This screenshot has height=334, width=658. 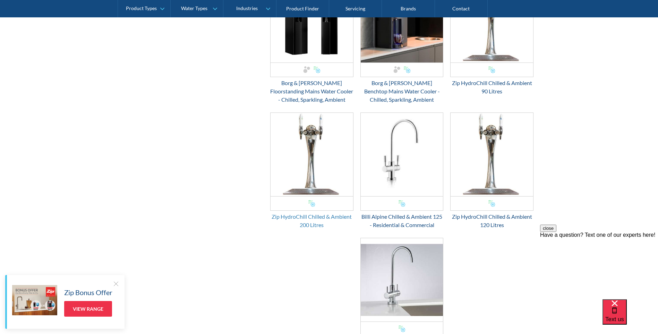 I want to click on a: View Range, so click(x=88, y=308).